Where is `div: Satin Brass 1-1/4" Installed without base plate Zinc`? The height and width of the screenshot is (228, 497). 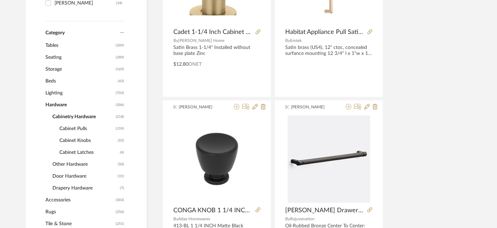 div: Satin Brass 1-1/4" Installed without base plate Zinc is located at coordinates (217, 51).